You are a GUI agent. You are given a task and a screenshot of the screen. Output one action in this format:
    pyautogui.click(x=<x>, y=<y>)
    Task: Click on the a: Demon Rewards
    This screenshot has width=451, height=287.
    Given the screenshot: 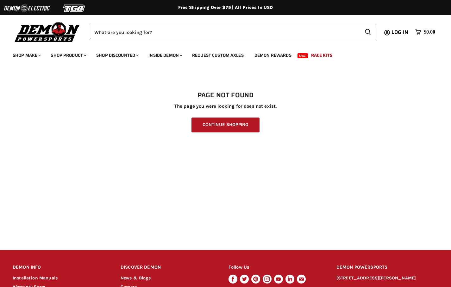 What is the action you would take?
    pyautogui.click(x=273, y=55)
    